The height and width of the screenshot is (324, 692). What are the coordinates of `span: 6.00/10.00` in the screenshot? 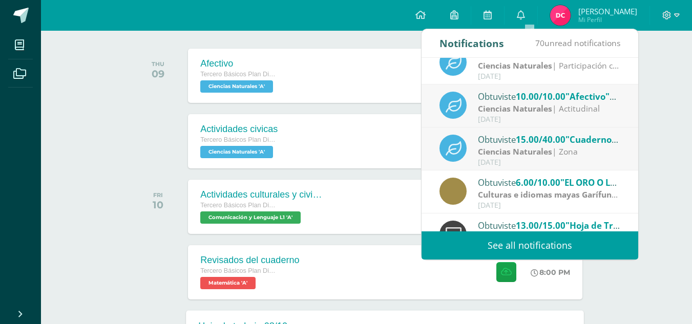 It's located at (538, 182).